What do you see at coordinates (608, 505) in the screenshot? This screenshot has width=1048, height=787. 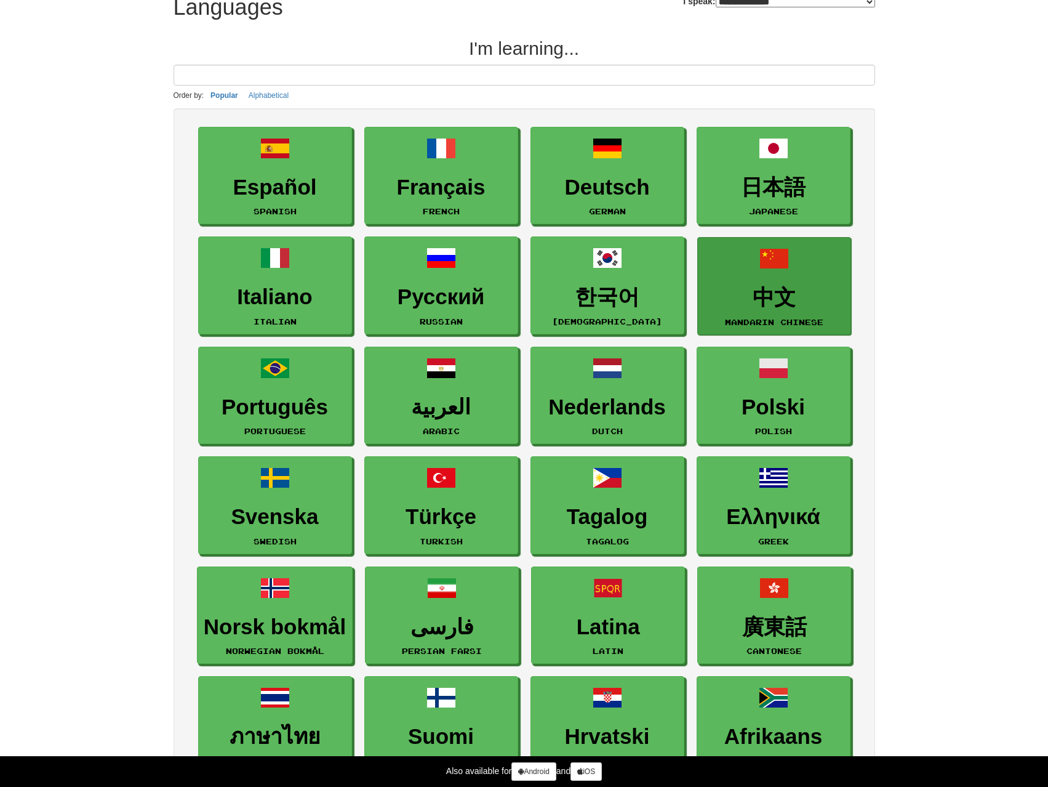 I see `a: TagalogTagalog` at bounding box center [608, 505].